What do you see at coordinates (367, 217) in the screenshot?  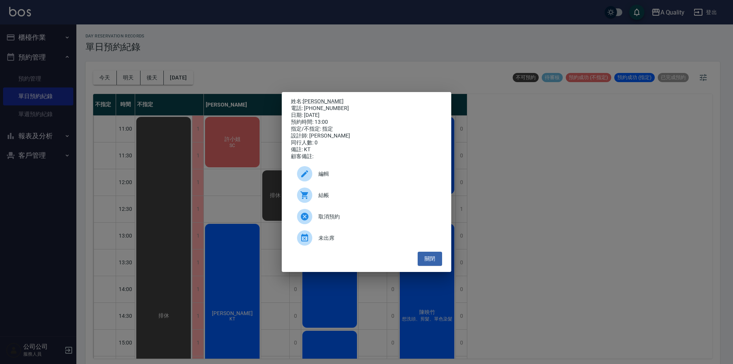 I see `div: 取消預約` at bounding box center [367, 217].